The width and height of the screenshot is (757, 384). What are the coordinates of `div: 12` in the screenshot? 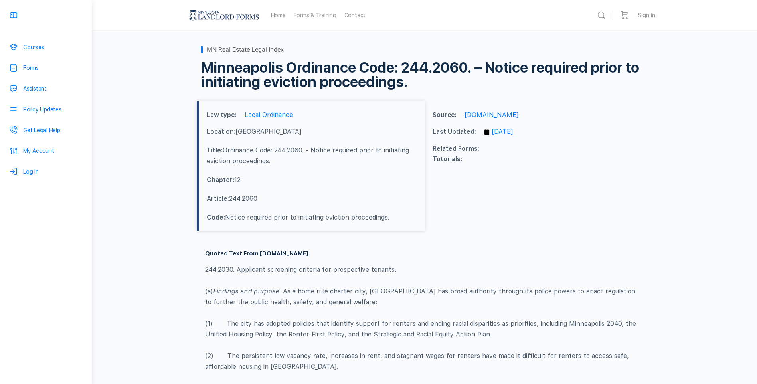 It's located at (223, 179).